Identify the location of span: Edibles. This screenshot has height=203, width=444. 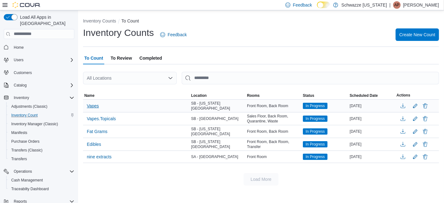
(94, 144).